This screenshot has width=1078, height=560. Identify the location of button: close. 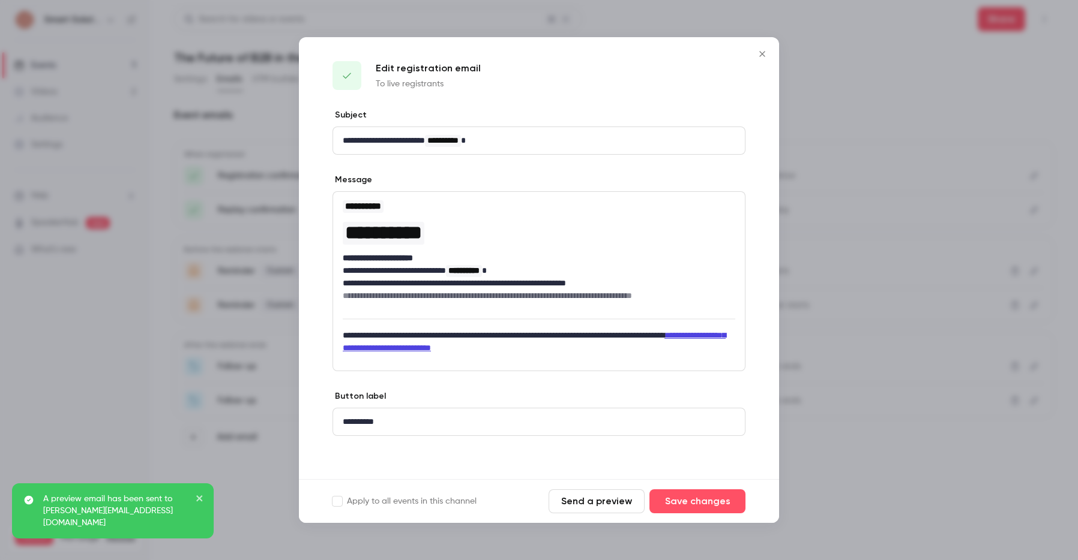
(200, 500).